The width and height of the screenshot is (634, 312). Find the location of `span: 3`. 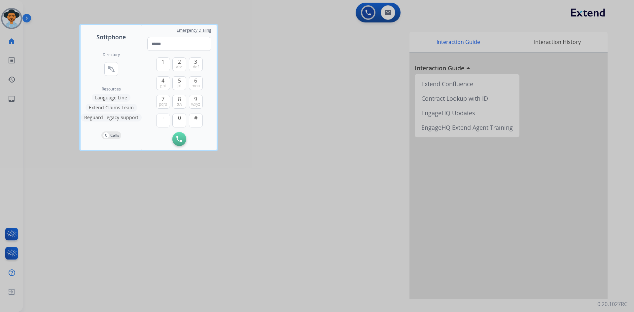

span: 3 is located at coordinates (195, 62).